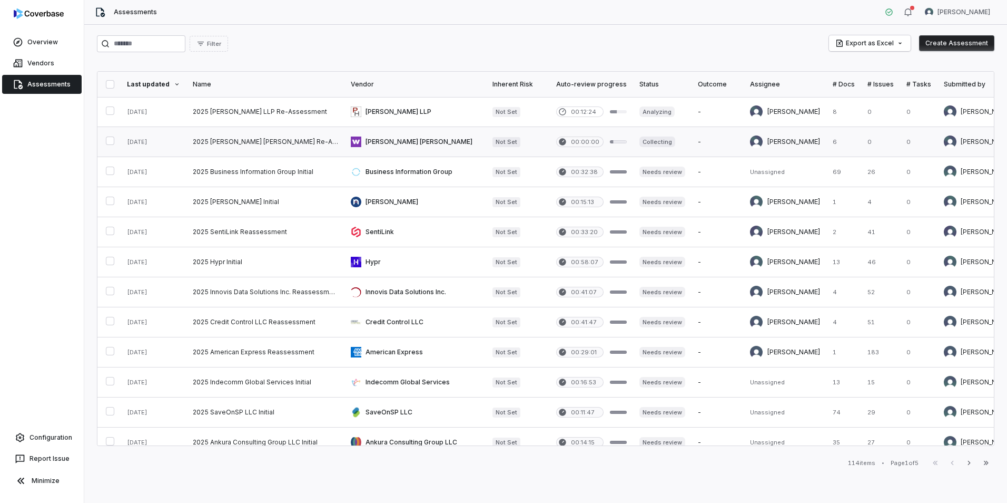 This screenshot has height=503, width=1007. What do you see at coordinates (844, 84) in the screenshot?
I see `div: # Docs` at bounding box center [844, 84].